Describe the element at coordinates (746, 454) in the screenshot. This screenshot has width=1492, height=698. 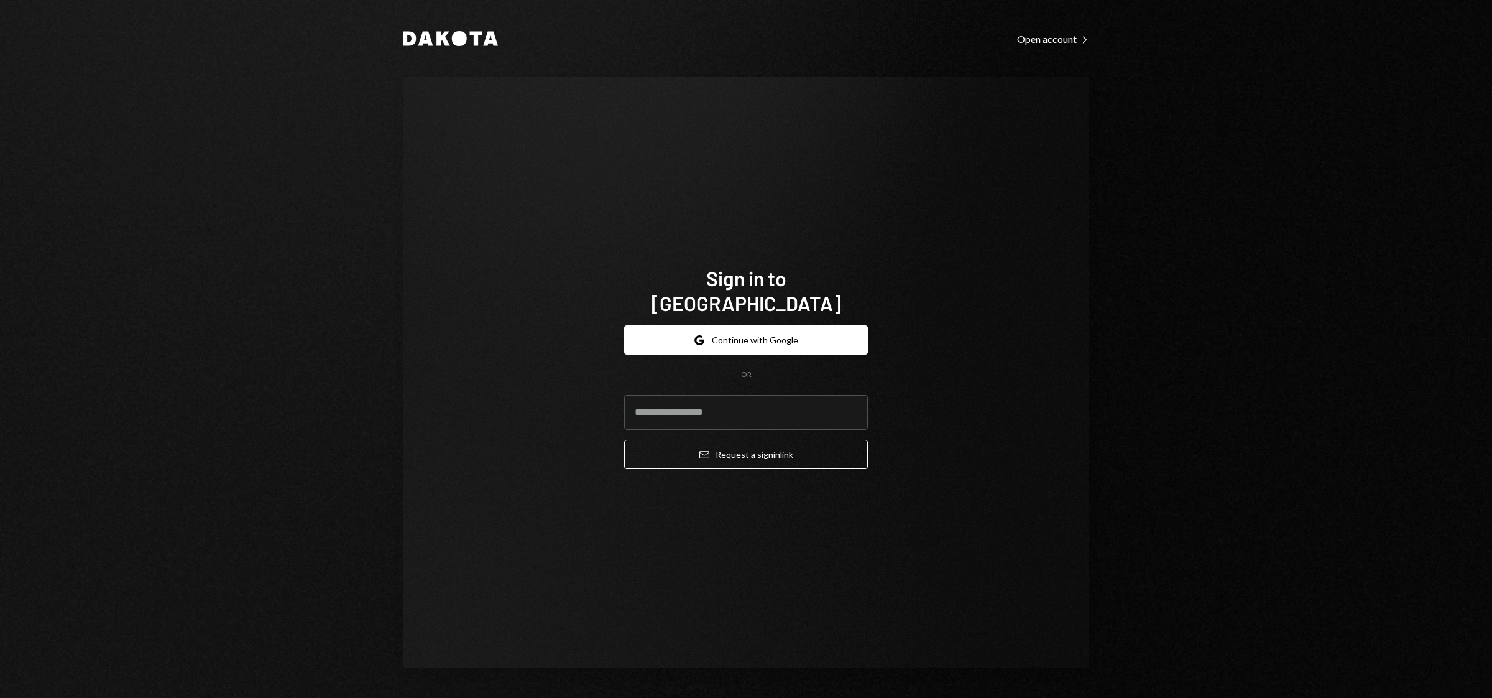
I see `button: Request a signinlink` at that location.